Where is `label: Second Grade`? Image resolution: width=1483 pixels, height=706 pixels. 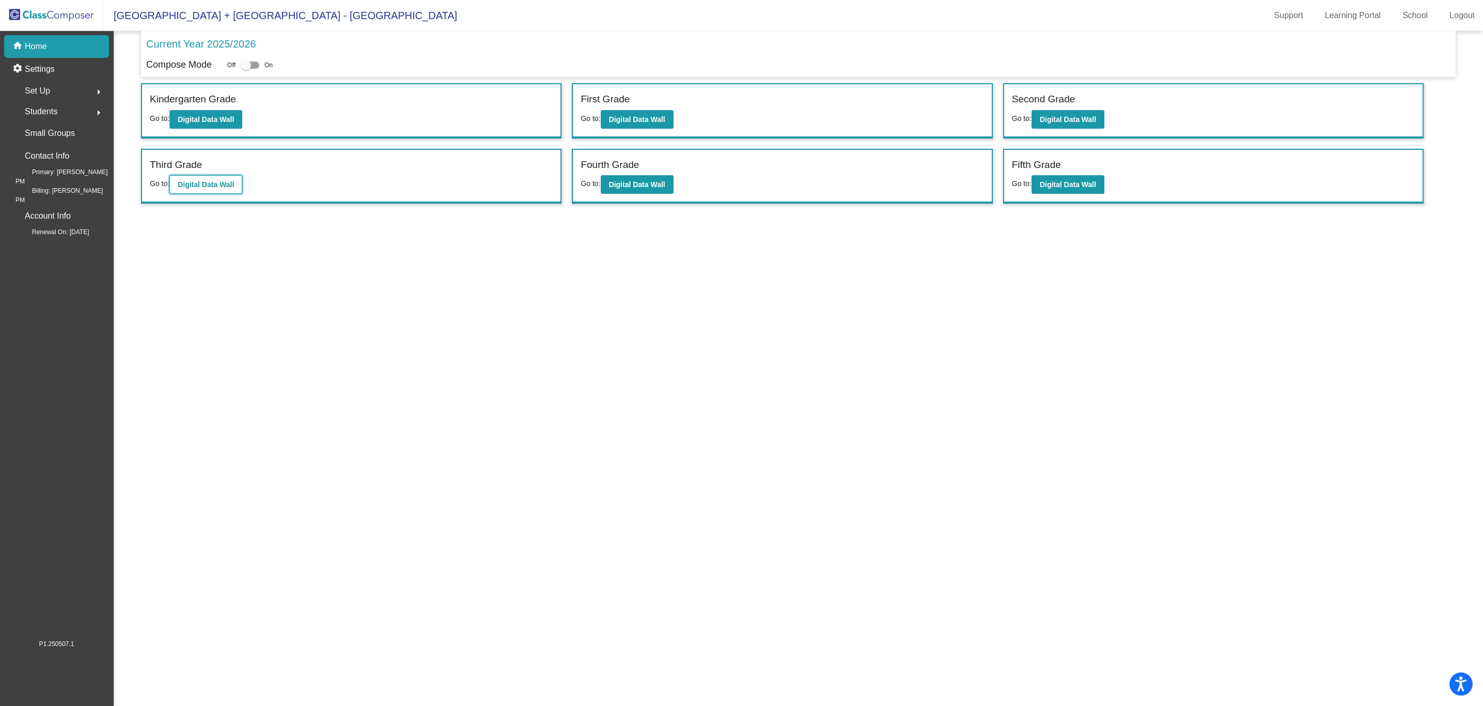
label: Second Grade is located at coordinates (1044, 99).